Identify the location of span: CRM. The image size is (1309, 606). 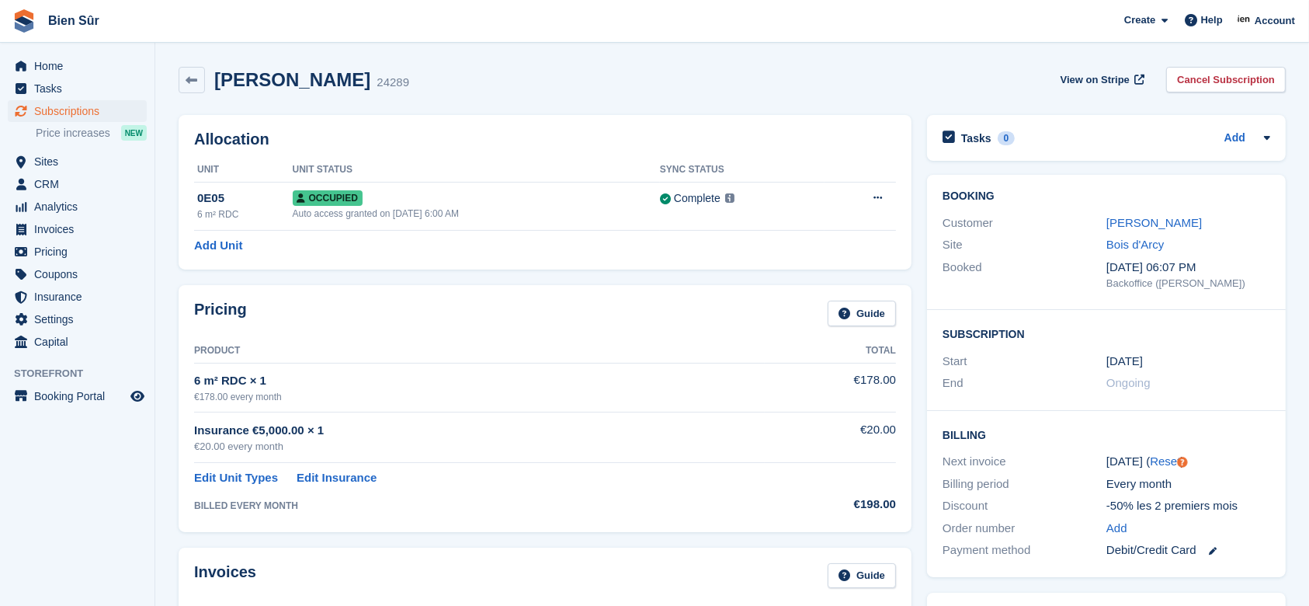
(81, 184).